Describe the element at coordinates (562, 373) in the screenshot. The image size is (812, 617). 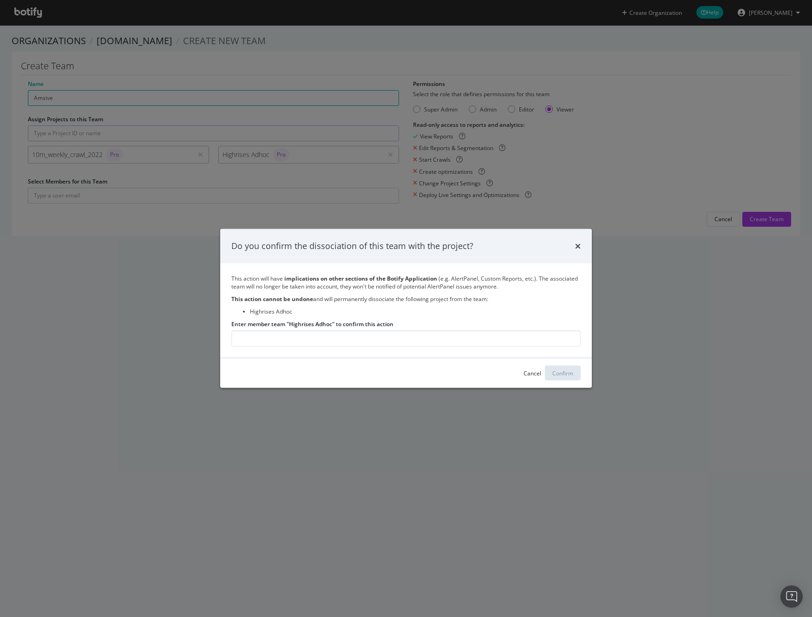
I see `button: Confirm` at that location.